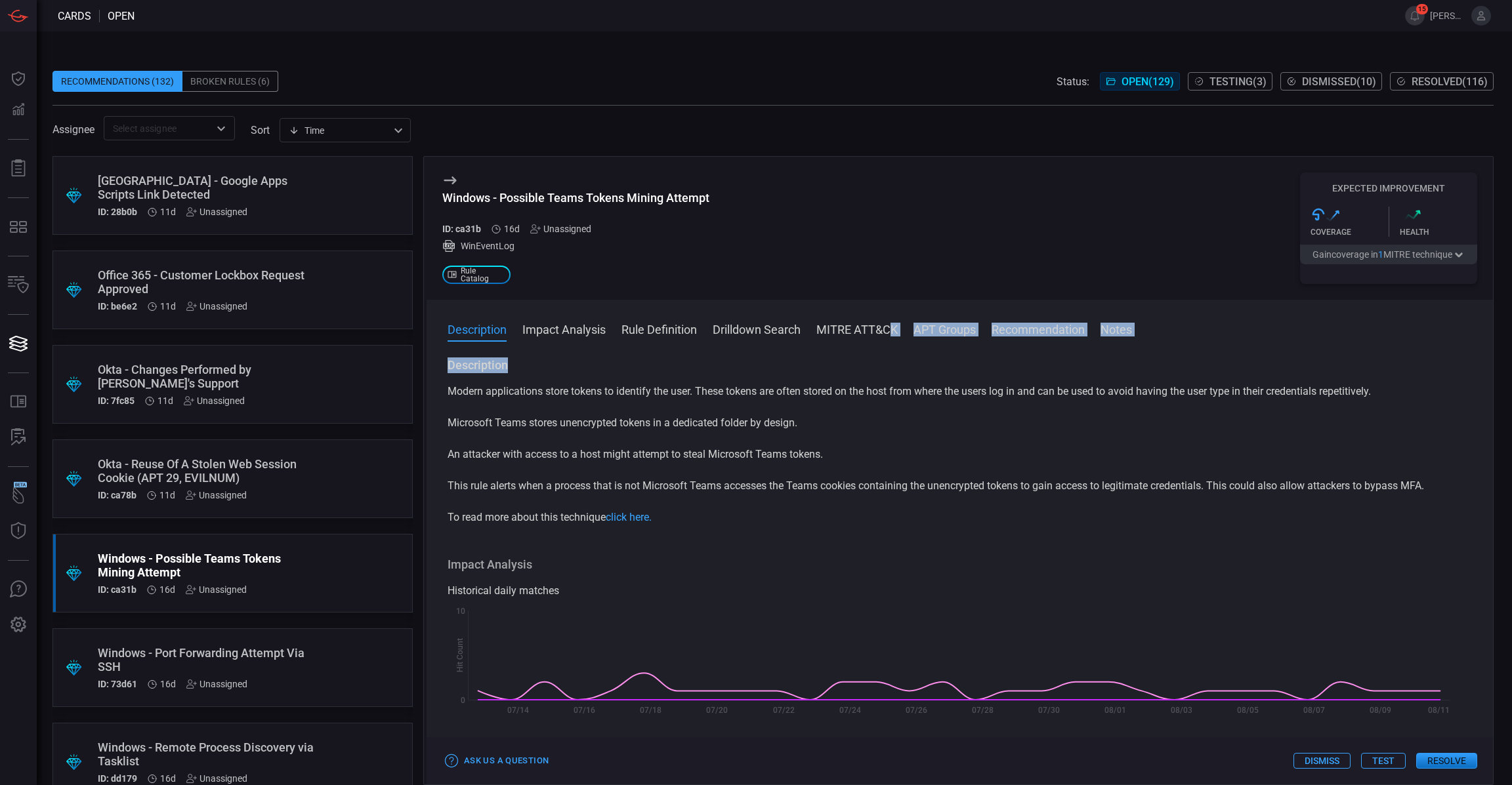 The height and width of the screenshot is (785, 1512). I want to click on h5: ID: ca78b, so click(117, 496).